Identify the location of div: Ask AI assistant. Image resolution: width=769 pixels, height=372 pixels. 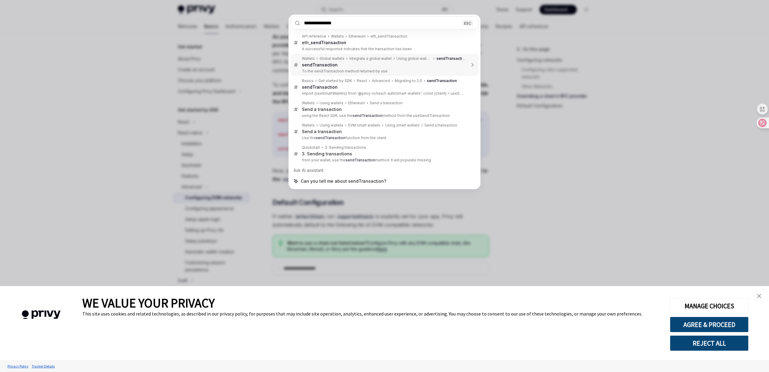
(385, 170).